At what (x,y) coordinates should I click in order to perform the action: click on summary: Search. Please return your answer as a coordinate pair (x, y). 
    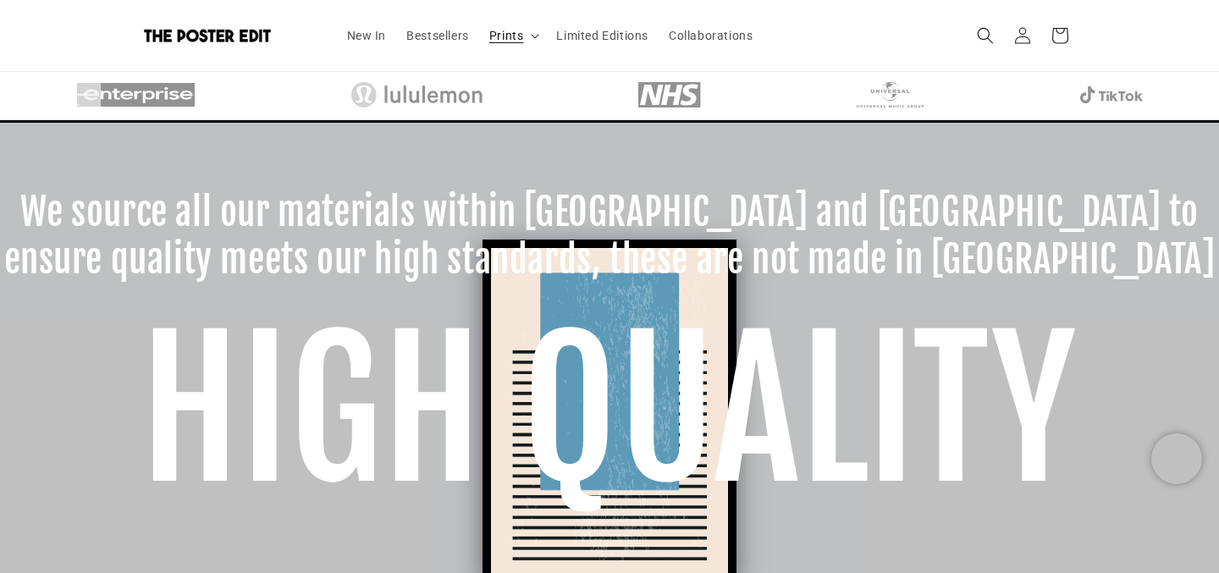
    Looking at the image, I should click on (986, 36).